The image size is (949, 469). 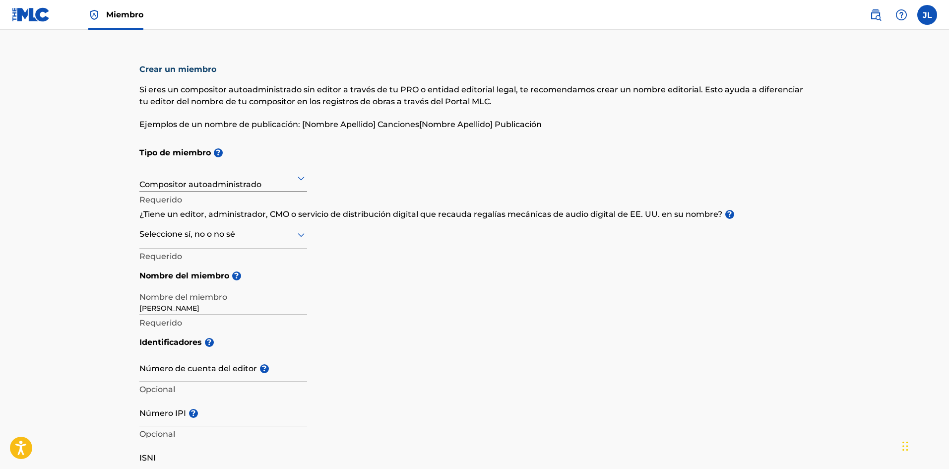 What do you see at coordinates (902, 15) in the screenshot?
I see `img: ayuda` at bounding box center [902, 15].